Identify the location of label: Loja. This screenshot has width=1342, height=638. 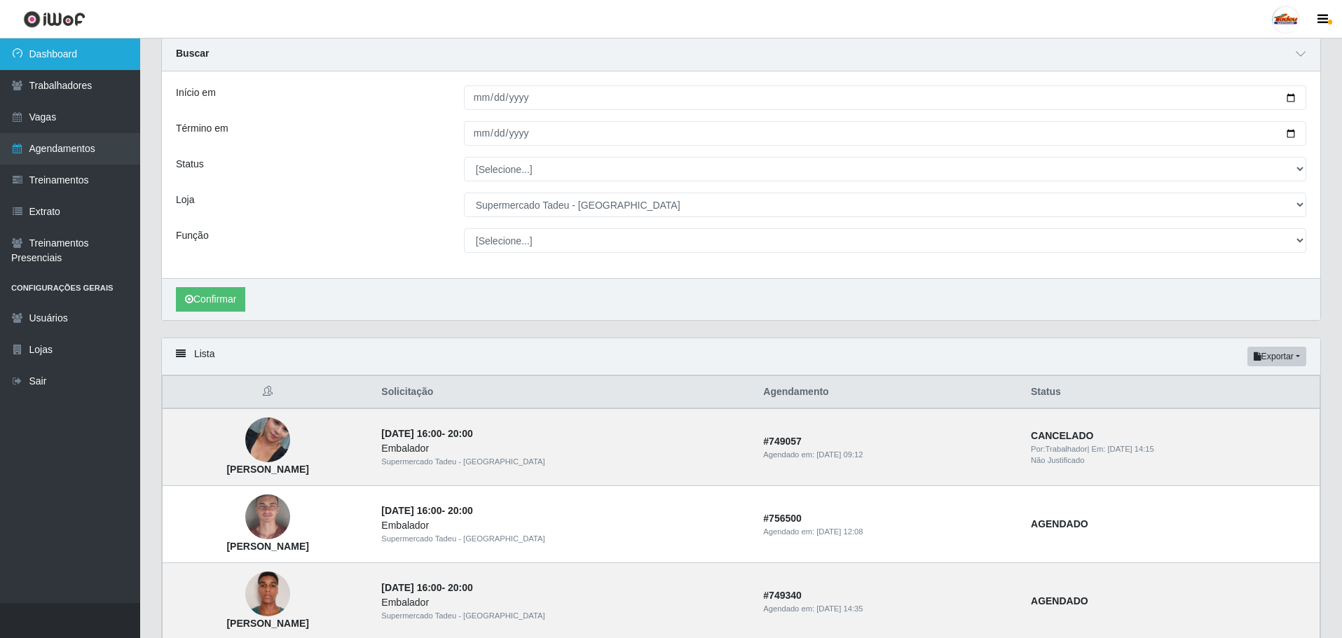
(185, 200).